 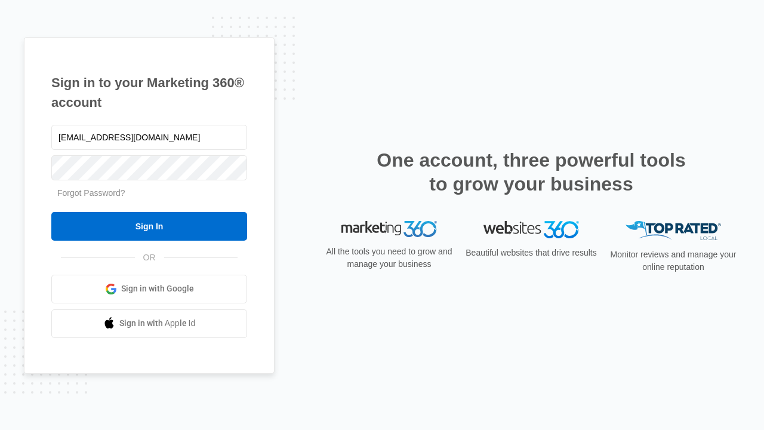 What do you see at coordinates (531, 229) in the screenshot?
I see `img: Websites 360` at bounding box center [531, 229].